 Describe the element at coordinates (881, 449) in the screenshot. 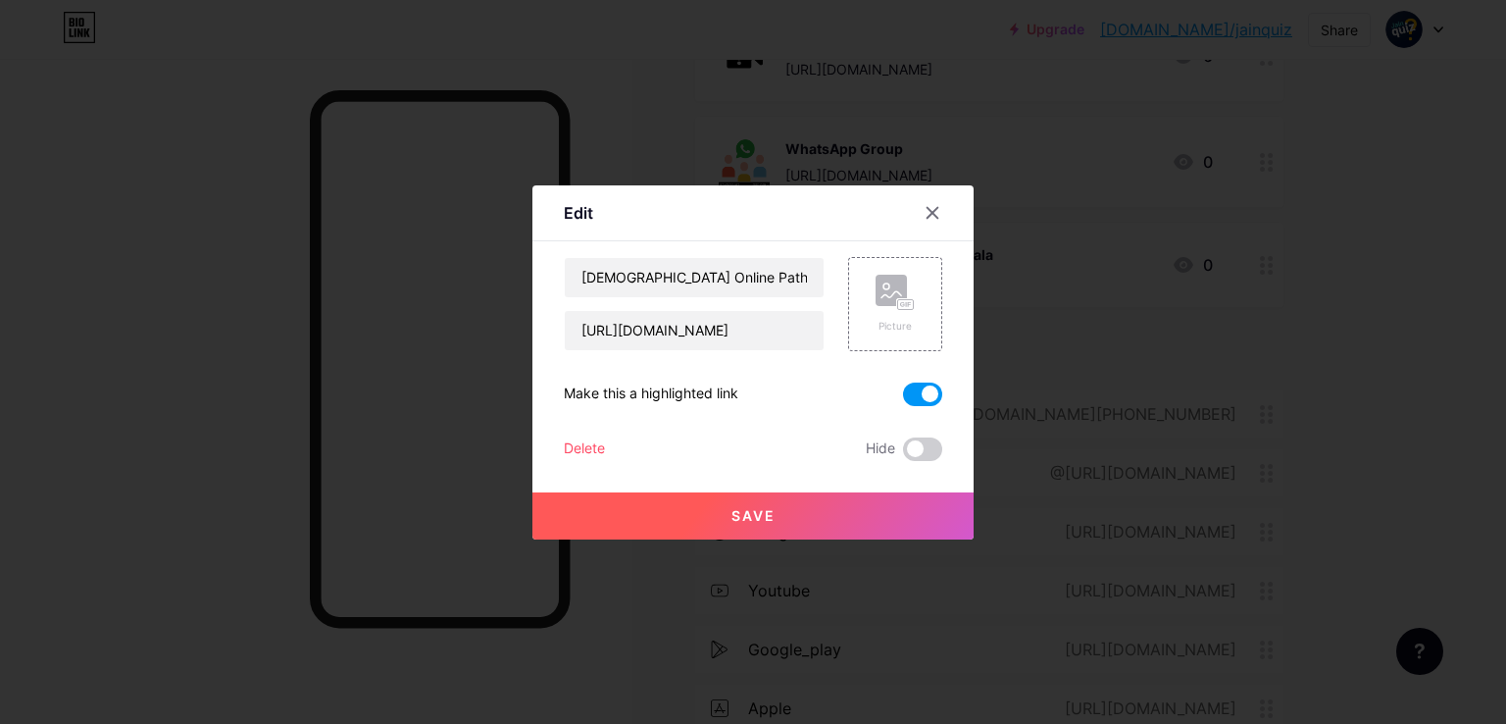

I see `span: Hide` at that location.